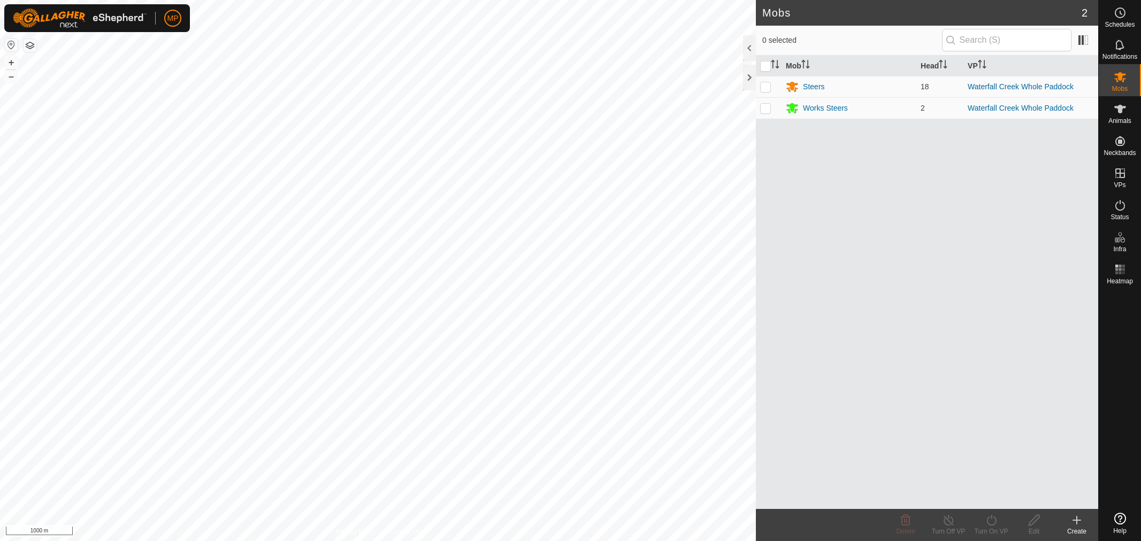 The image size is (1141, 541). What do you see at coordinates (11, 45) in the screenshot?
I see `button: Reset Map` at bounding box center [11, 45].